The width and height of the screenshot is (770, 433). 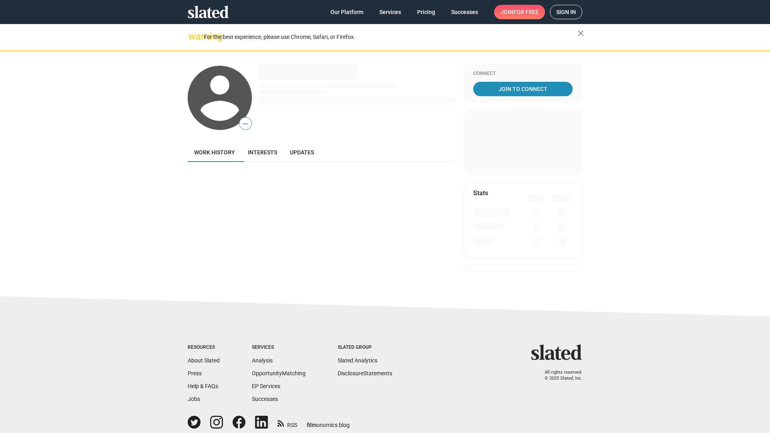 What do you see at coordinates (302, 152) in the screenshot?
I see `a: Updates` at bounding box center [302, 152].